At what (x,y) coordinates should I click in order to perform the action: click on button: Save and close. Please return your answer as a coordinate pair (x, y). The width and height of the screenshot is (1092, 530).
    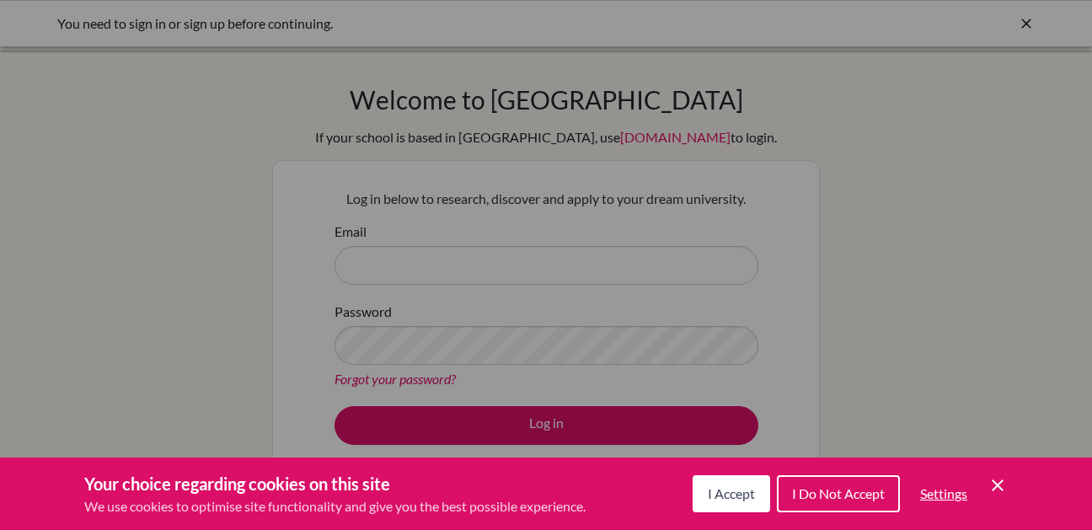
    Looking at the image, I should click on (997, 485).